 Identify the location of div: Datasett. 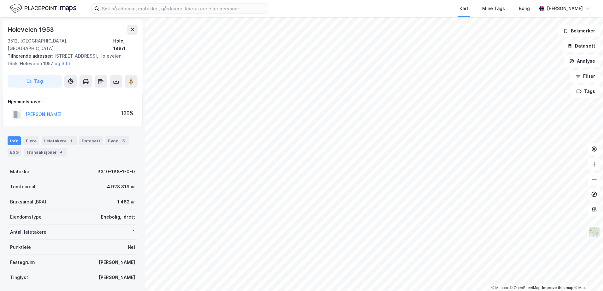
(91, 141).